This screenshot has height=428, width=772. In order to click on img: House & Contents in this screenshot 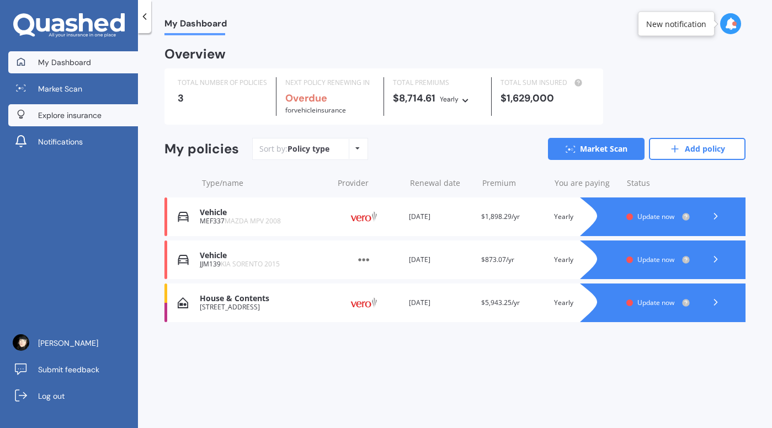, I will do `click(183, 303)`.